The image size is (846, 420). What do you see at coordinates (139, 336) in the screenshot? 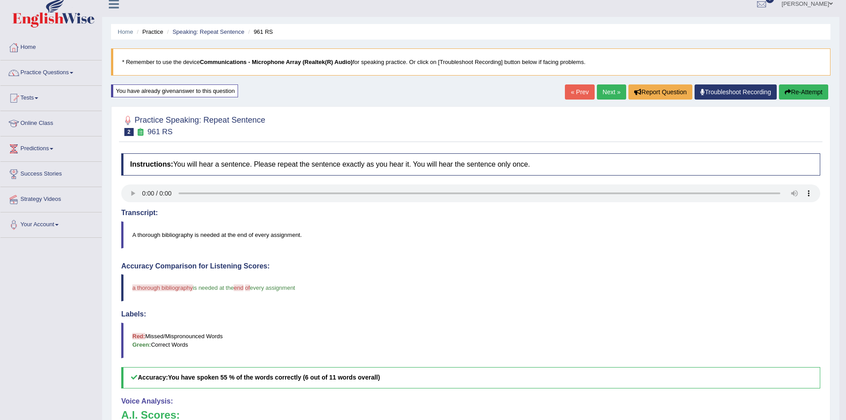
I see `b: Red:` at bounding box center [139, 336].